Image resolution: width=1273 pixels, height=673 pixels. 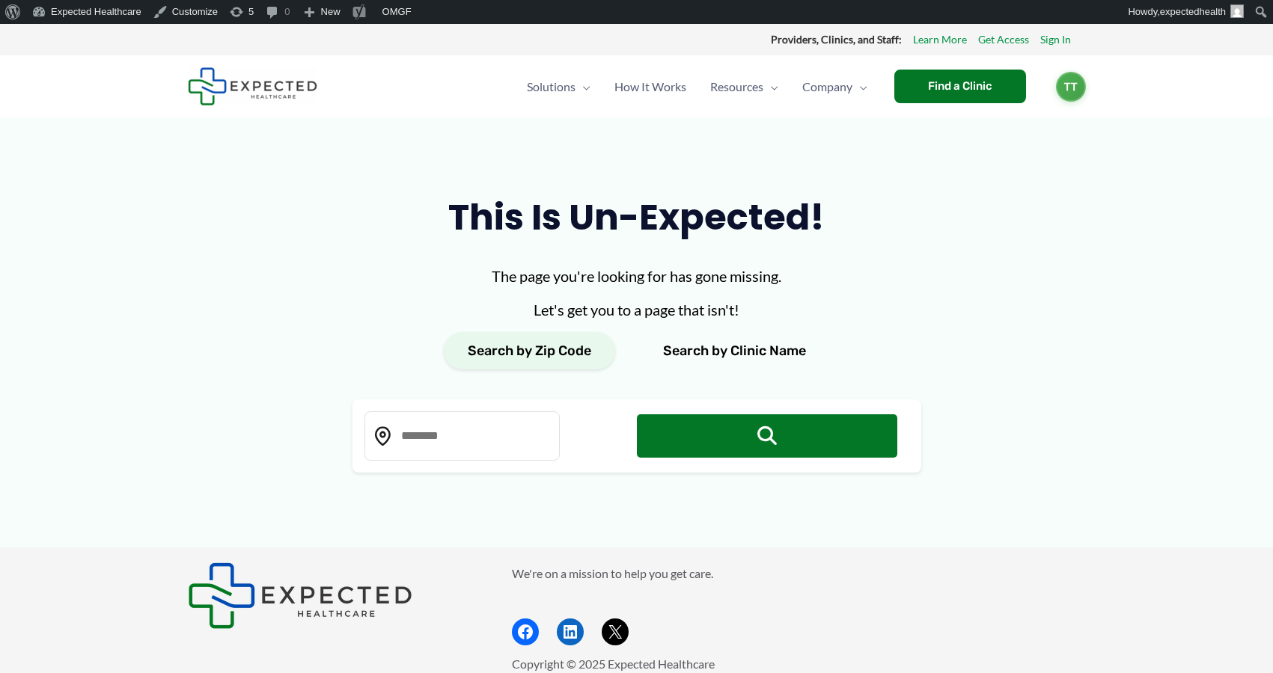 I want to click on div: Find a Clinic, so click(x=960, y=86).